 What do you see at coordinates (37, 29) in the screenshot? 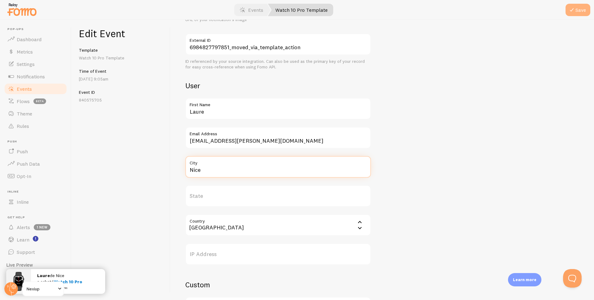
I see `span: Pop-ups` at bounding box center [37, 29].